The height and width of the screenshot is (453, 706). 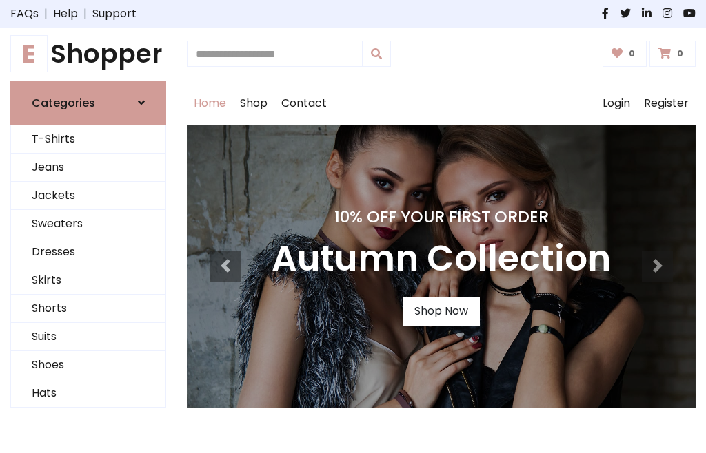 What do you see at coordinates (88, 252) in the screenshot?
I see `a: Dresses` at bounding box center [88, 252].